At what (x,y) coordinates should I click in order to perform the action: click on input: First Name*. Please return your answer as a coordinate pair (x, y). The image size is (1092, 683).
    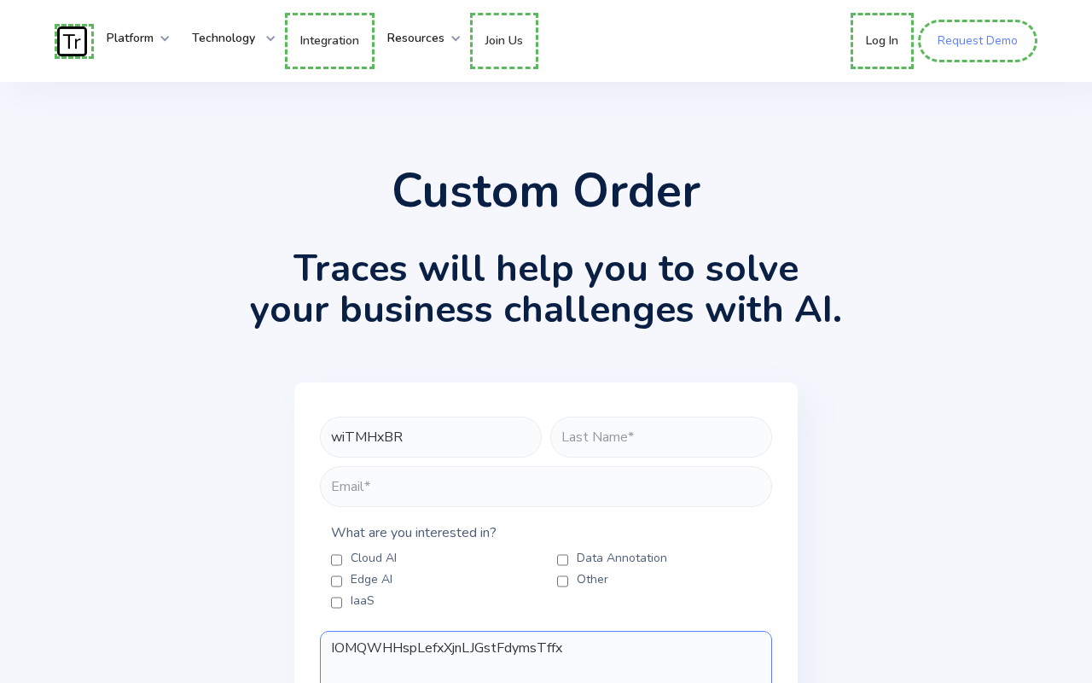
    Looking at the image, I should click on (431, 437).